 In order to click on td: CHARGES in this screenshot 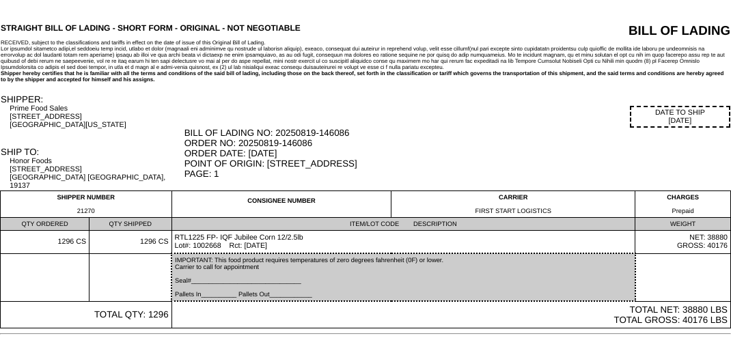, I will do `click(683, 204)`.